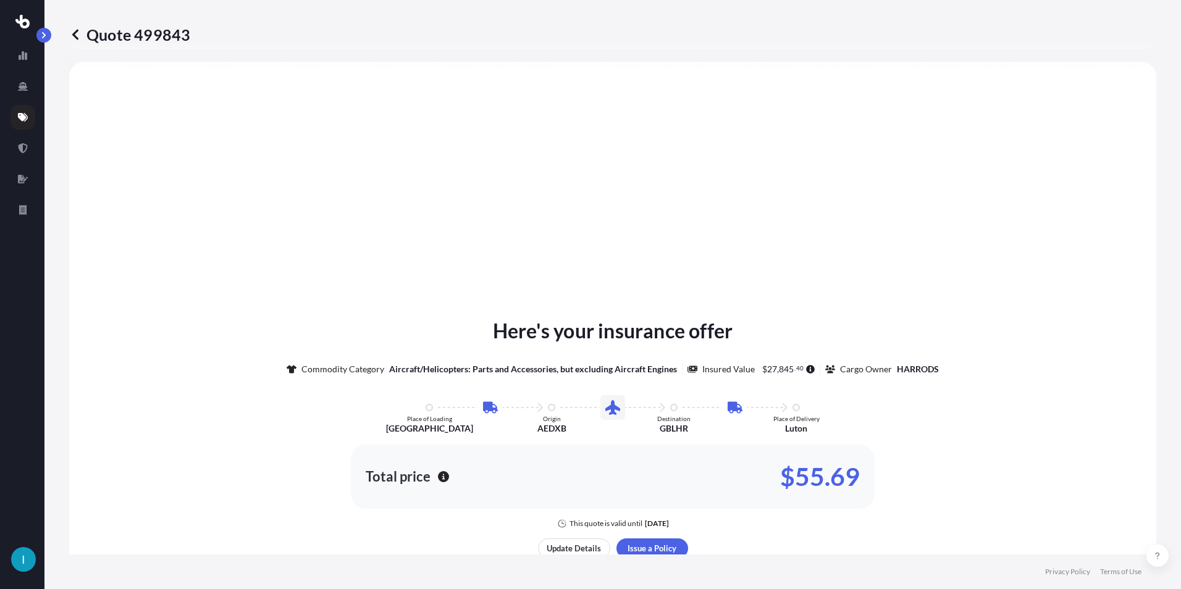 This screenshot has height=589, width=1181. I want to click on p: Issue a Policy, so click(652, 549).